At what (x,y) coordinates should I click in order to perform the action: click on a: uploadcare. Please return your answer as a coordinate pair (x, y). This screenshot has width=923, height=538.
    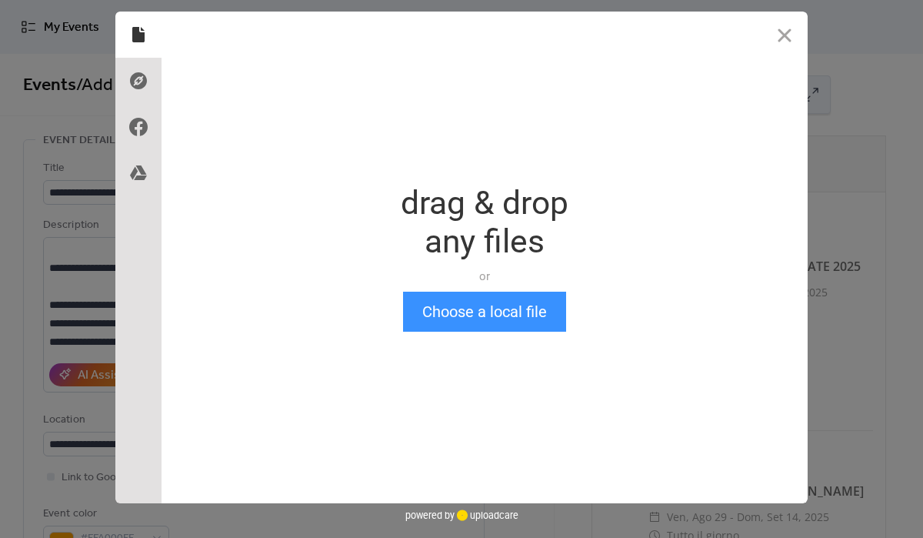
    Looking at the image, I should click on (486, 515).